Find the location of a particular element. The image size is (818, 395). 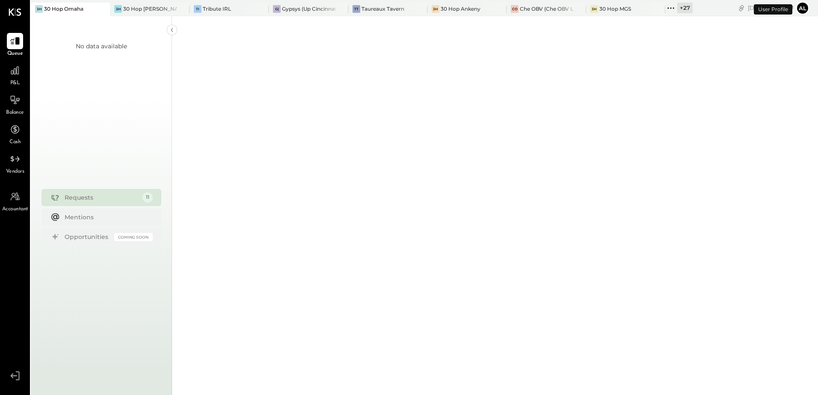

a: P&L is located at coordinates (15, 75).